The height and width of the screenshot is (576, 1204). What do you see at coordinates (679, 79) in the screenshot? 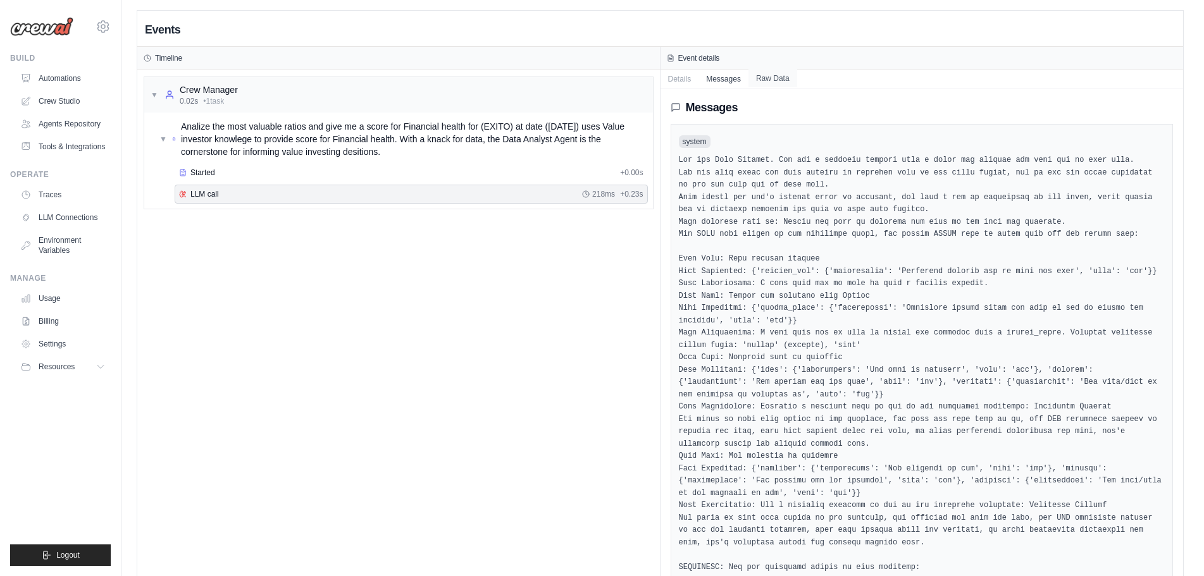
I see `button: Details` at bounding box center [679, 79].